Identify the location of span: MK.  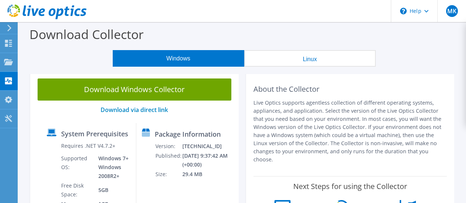
(452, 11).